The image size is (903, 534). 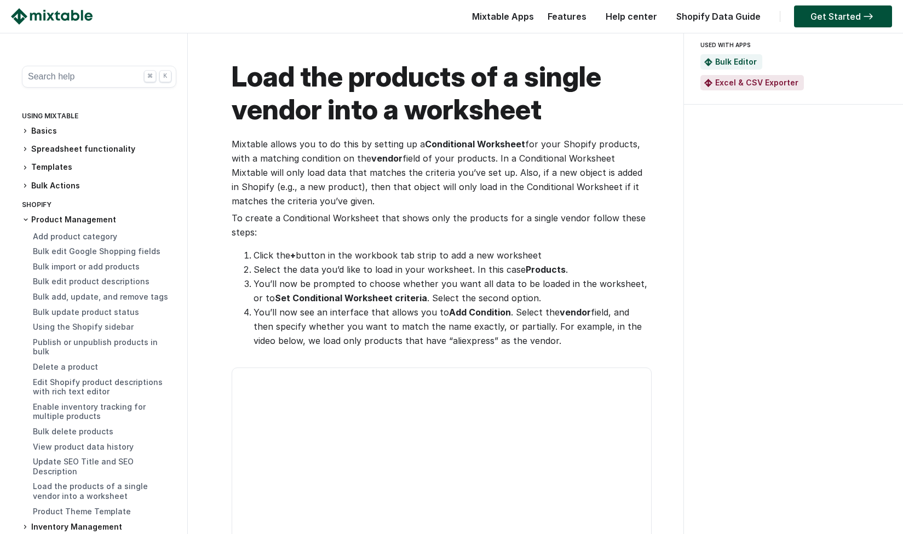 What do you see at coordinates (99, 186) in the screenshot?
I see `h3: Bulk Actions` at bounding box center [99, 186].